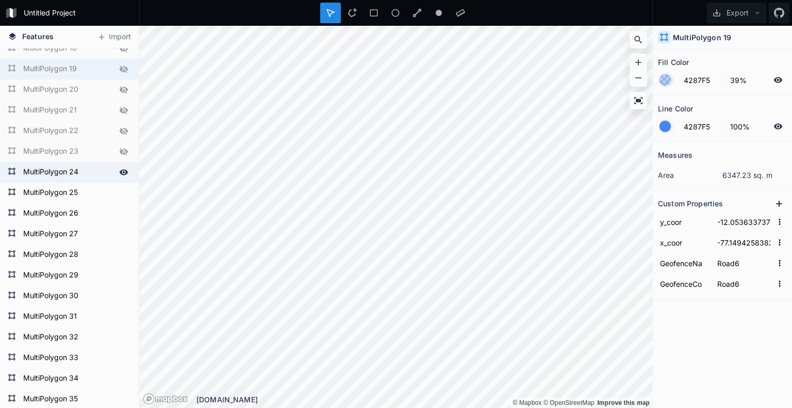  What do you see at coordinates (675, 155) in the screenshot?
I see `h2: Measures` at bounding box center [675, 155].